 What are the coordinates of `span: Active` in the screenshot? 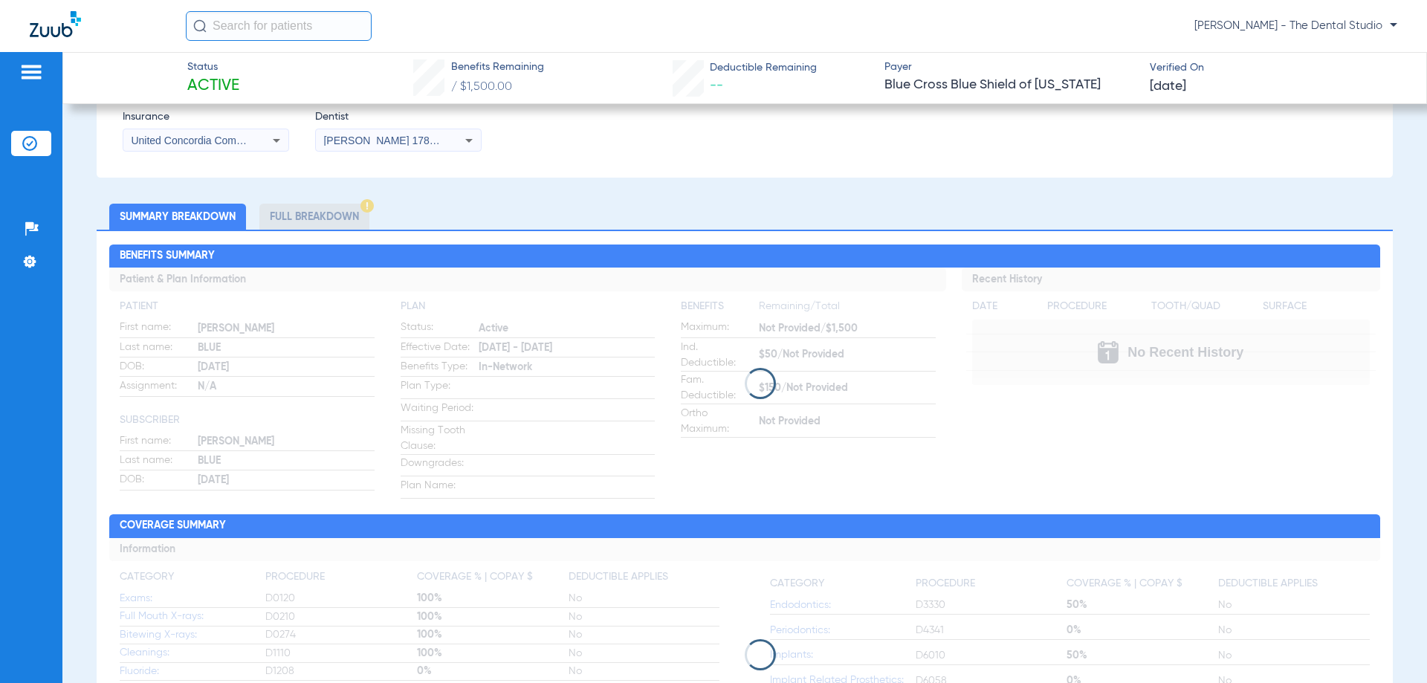 It's located at (213, 86).